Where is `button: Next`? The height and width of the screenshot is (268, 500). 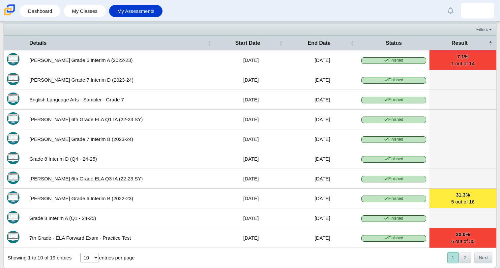 button: Next is located at coordinates (483, 258).